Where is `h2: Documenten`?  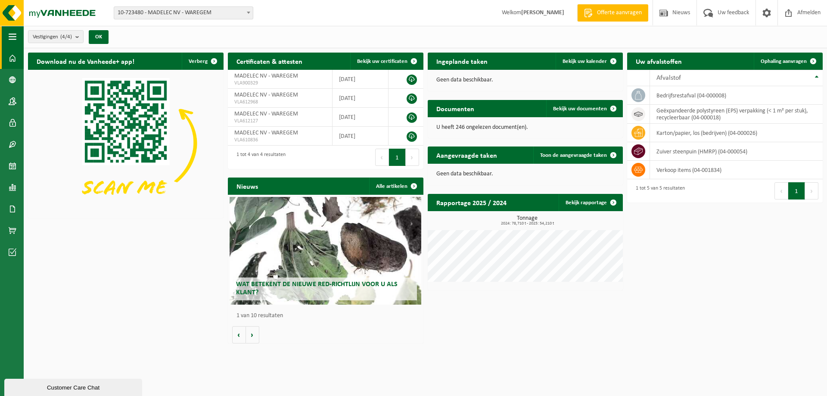 h2: Documenten is located at coordinates (455, 108).